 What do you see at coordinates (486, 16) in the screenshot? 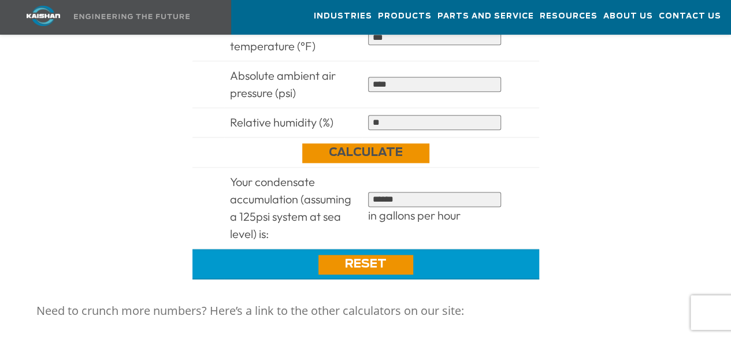
I see `a: Parts and Service` at bounding box center [486, 16].